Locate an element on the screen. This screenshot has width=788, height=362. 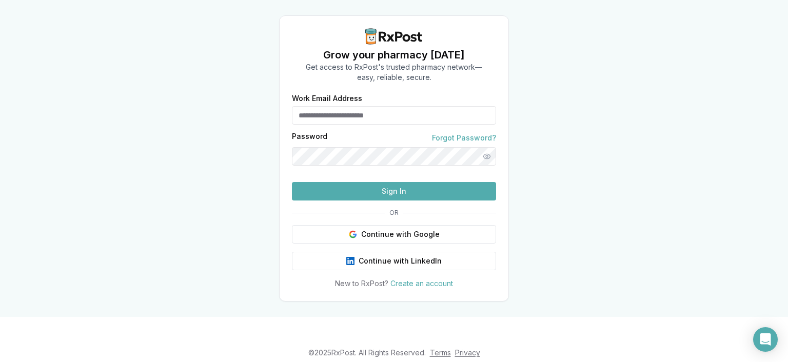
div: Open Intercom Messenger is located at coordinates (765, 340).